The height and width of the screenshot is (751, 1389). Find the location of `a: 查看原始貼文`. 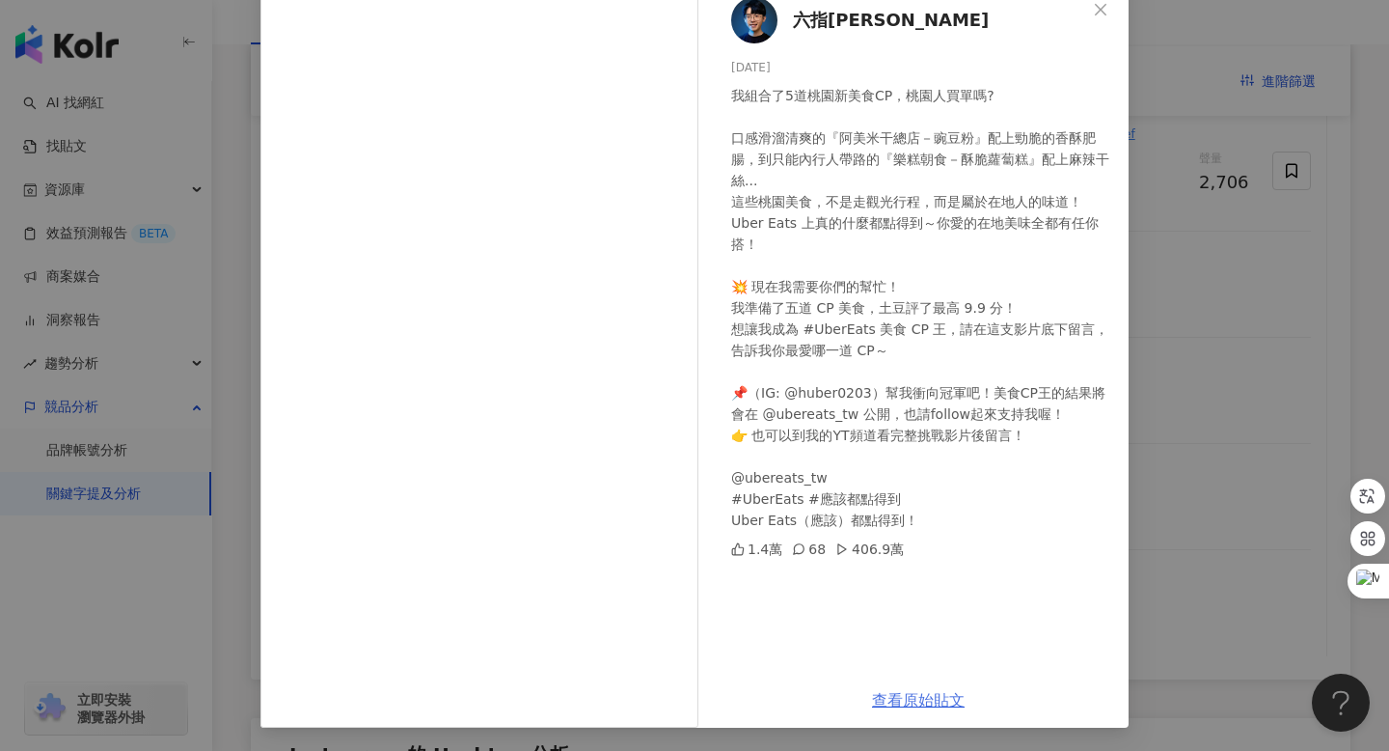

a: 查看原始貼文 is located at coordinates (918, 699).